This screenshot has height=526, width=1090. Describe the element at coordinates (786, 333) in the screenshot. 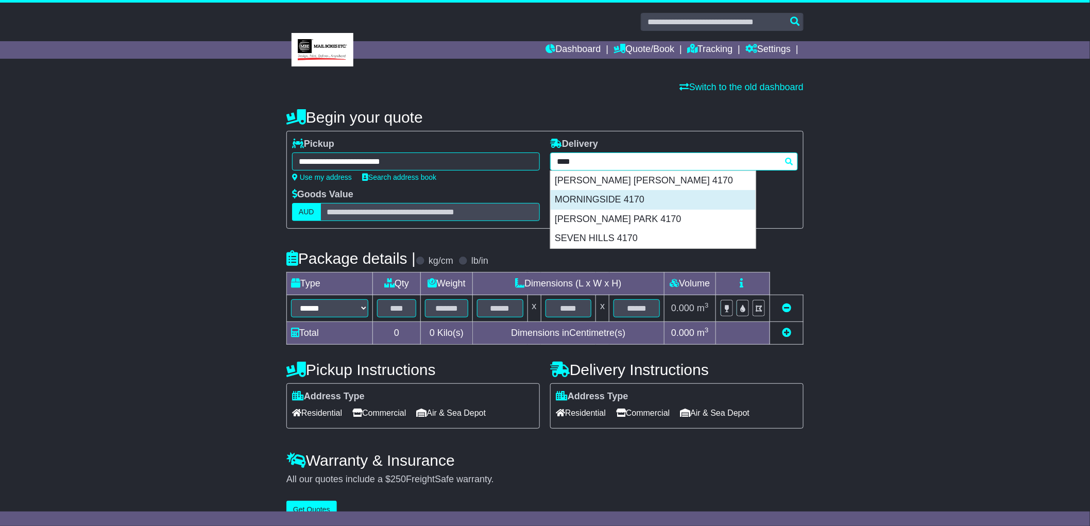

I see `a: Add new item` at that location.